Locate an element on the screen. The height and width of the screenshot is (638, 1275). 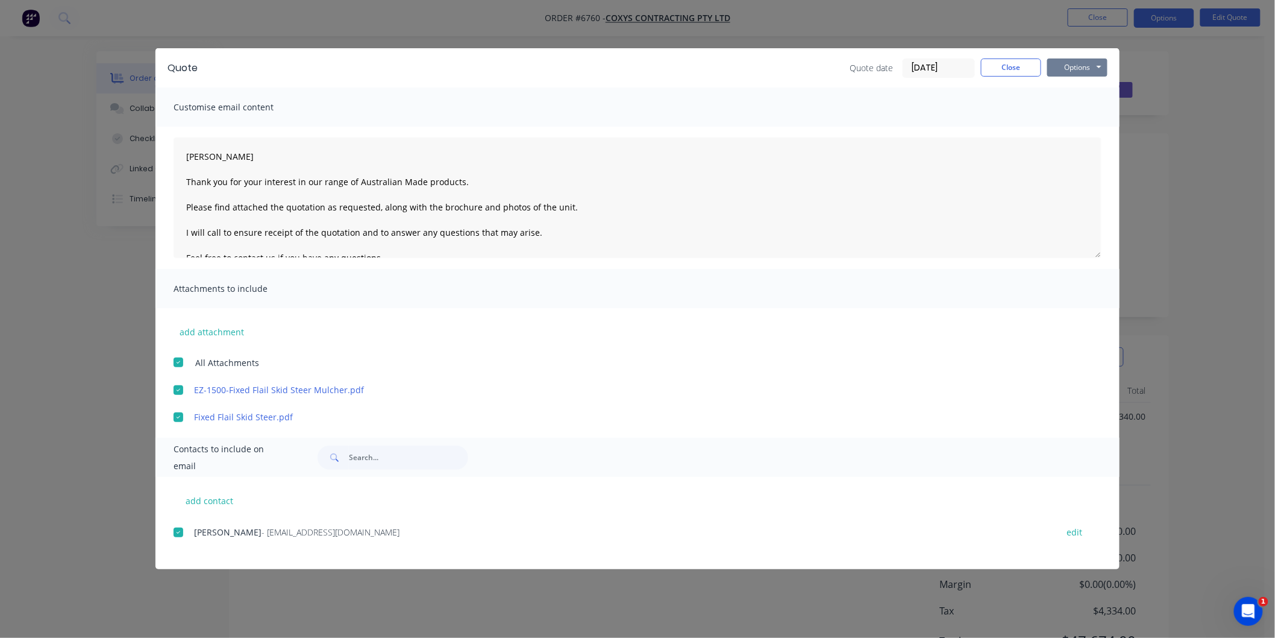
div: Quote is located at coordinates (183, 68).